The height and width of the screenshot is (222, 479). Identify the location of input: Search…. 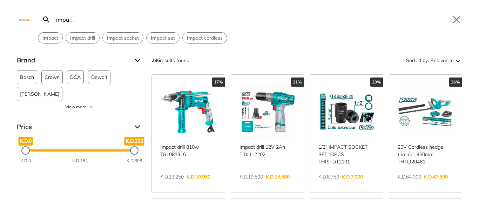
(251, 19).